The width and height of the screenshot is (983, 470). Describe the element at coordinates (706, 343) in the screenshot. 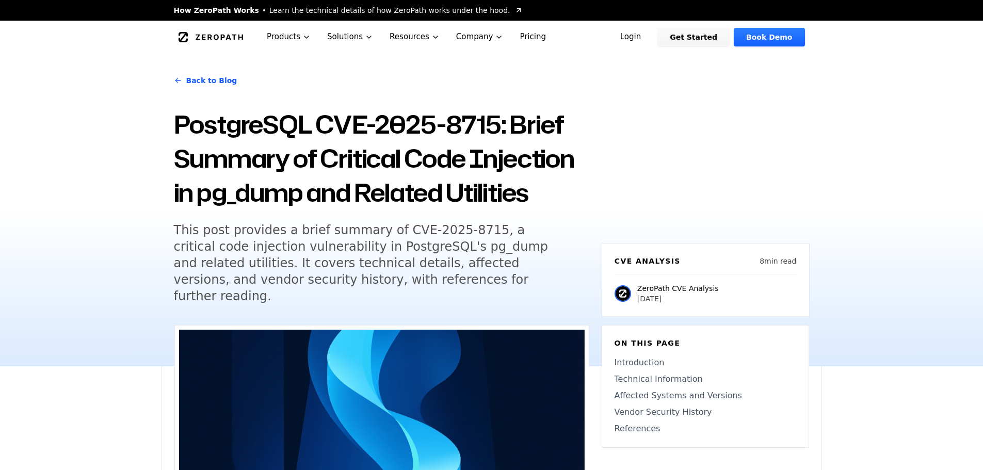

I see `h6: On this page` at that location.